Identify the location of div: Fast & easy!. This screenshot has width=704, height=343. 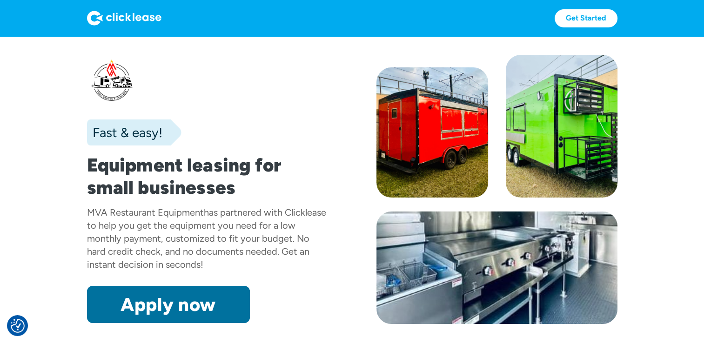
(125, 133).